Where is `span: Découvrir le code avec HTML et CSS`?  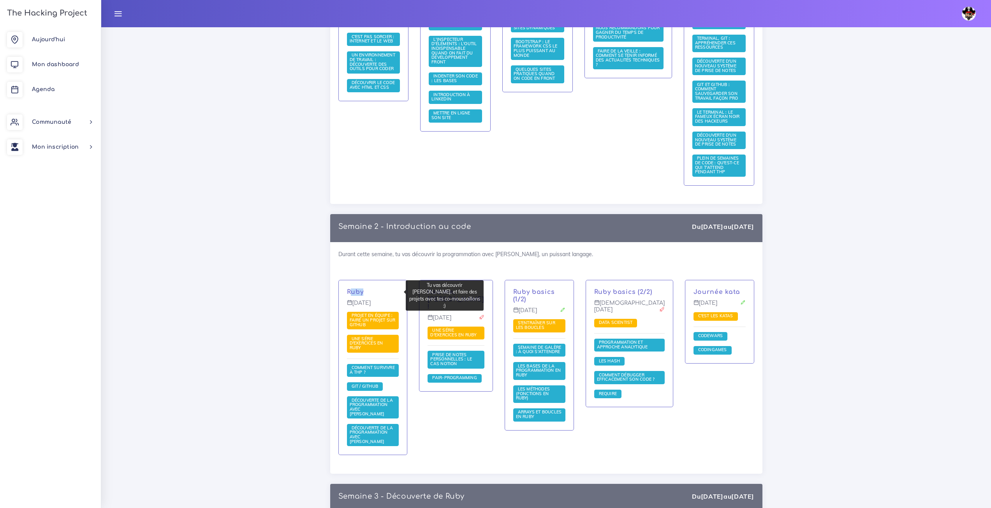
span: Découvrir le code avec HTML et CSS is located at coordinates (372, 85).